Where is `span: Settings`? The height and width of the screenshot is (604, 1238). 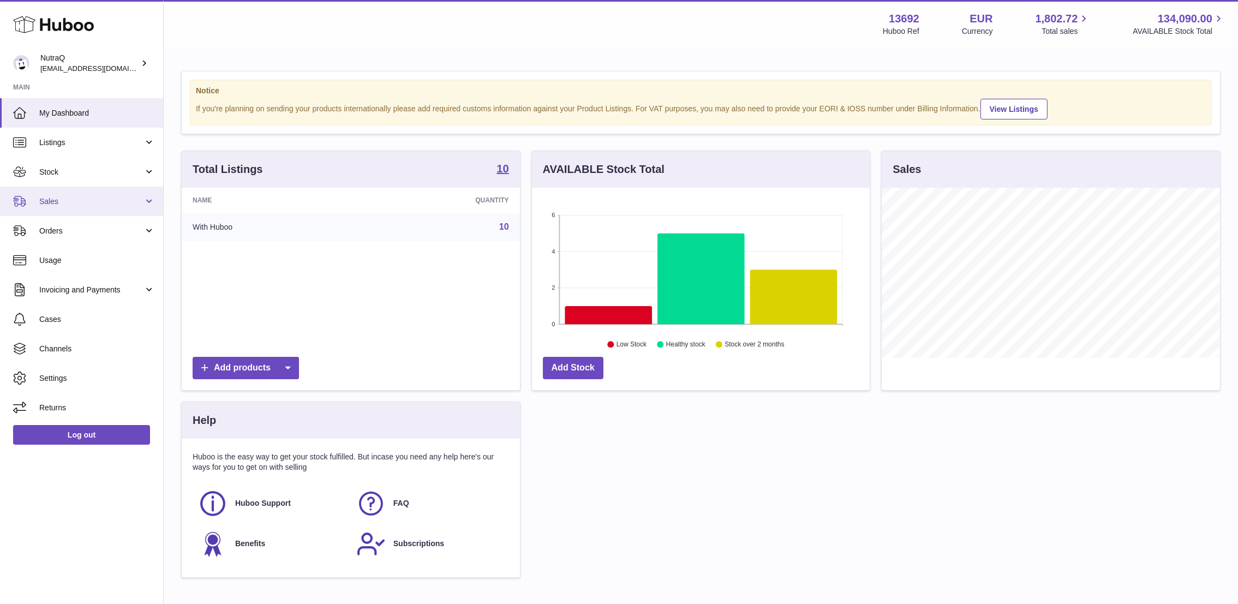
span: Settings is located at coordinates (97, 378).